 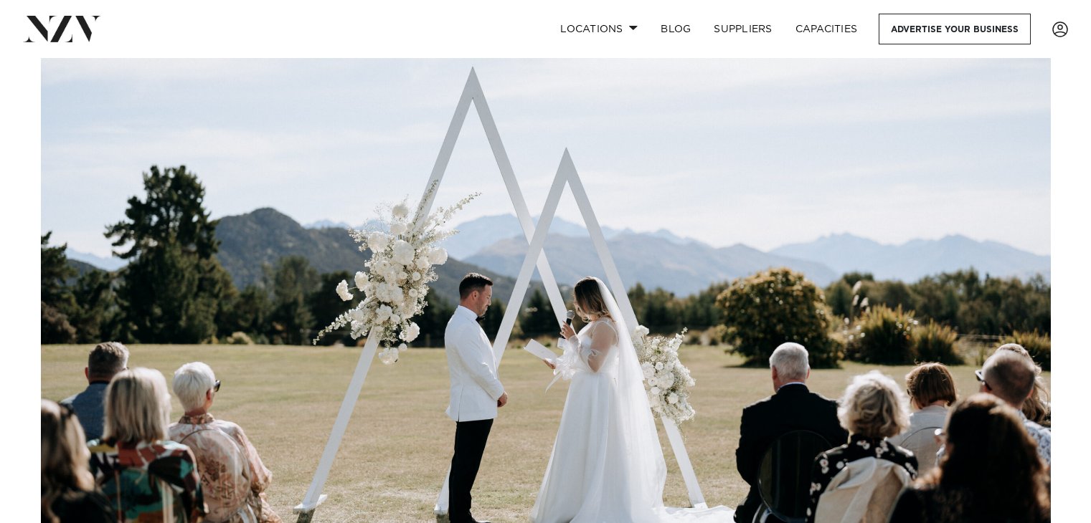 I want to click on a: Advertise your business, so click(x=954, y=29).